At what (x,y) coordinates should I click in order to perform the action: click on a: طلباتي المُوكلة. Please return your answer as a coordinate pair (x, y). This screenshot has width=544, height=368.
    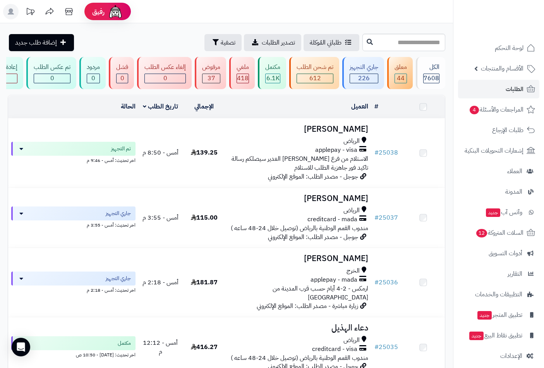
    Looking at the image, I should click on (332, 43).